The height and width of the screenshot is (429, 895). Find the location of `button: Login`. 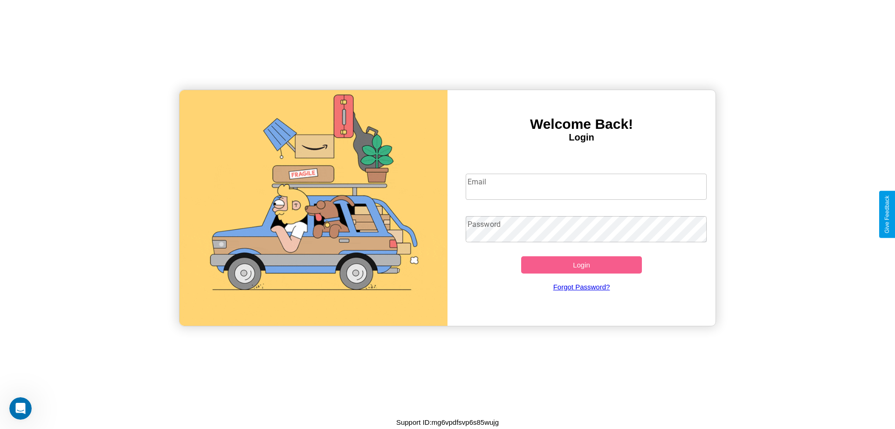

button: Login is located at coordinates (581, 264).